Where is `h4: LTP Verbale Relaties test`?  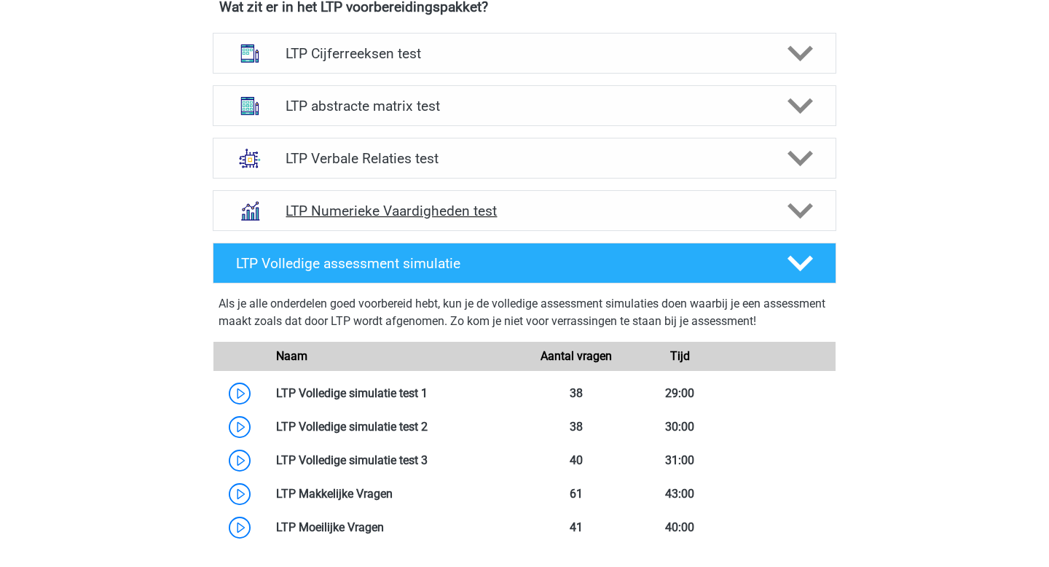
h4: LTP Verbale Relaties test is located at coordinates (524, 158).